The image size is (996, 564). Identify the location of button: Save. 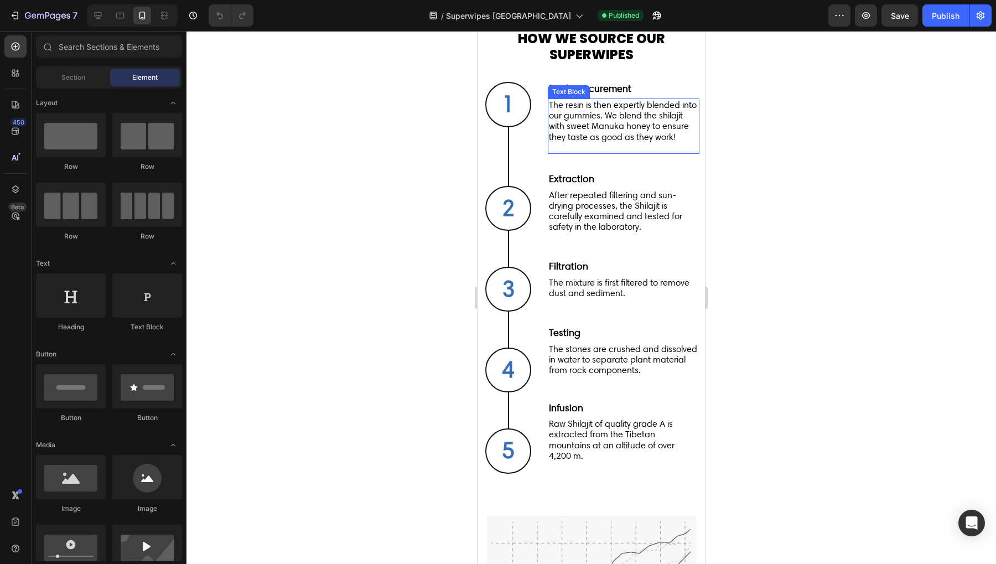
(900, 16).